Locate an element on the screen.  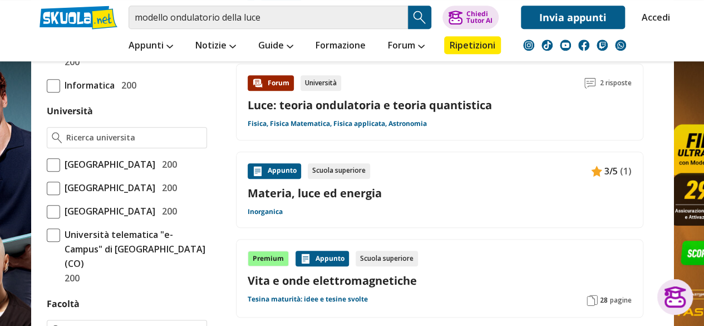
a: Forum is located at coordinates (406, 46).